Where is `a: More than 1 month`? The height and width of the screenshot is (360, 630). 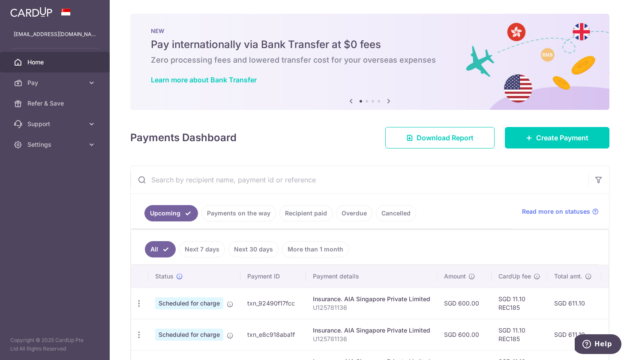
a: More than 1 month is located at coordinates (316, 249).